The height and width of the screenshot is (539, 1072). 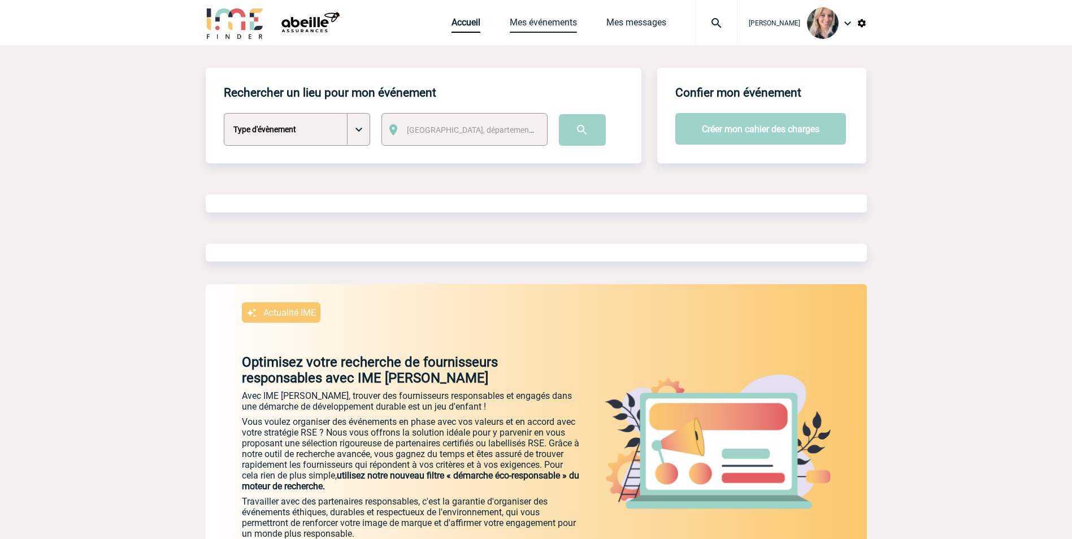 What do you see at coordinates (235, 23) in the screenshot?
I see `img: IME-Finder` at bounding box center [235, 23].